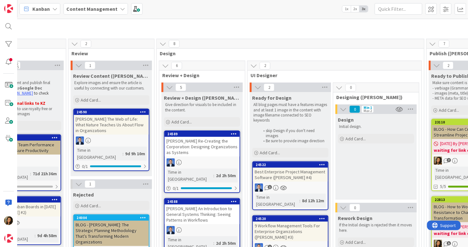  What do you see at coordinates (202, 201) in the screenshot?
I see `div: 24588` at bounding box center [202, 201].